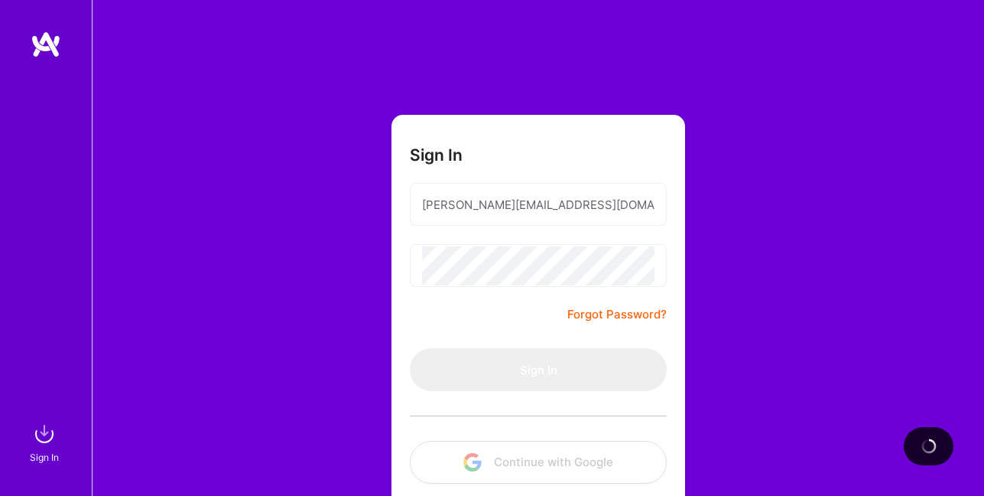 The width and height of the screenshot is (984, 496). Describe the element at coordinates (538, 369) in the screenshot. I see `button: Sign In` at that location.